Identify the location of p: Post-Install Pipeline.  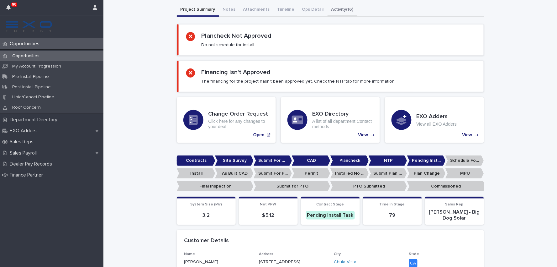
(31, 87).